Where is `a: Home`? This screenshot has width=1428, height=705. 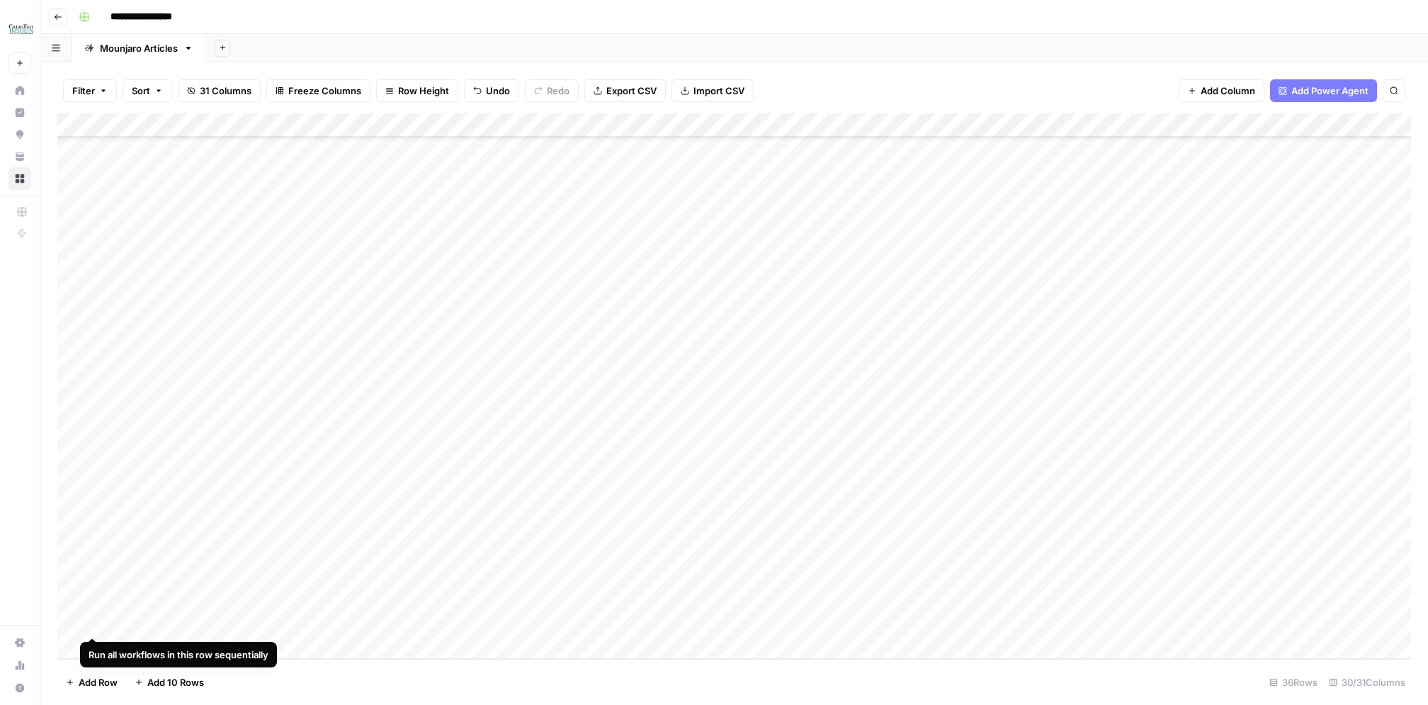
a: Home is located at coordinates (20, 91).